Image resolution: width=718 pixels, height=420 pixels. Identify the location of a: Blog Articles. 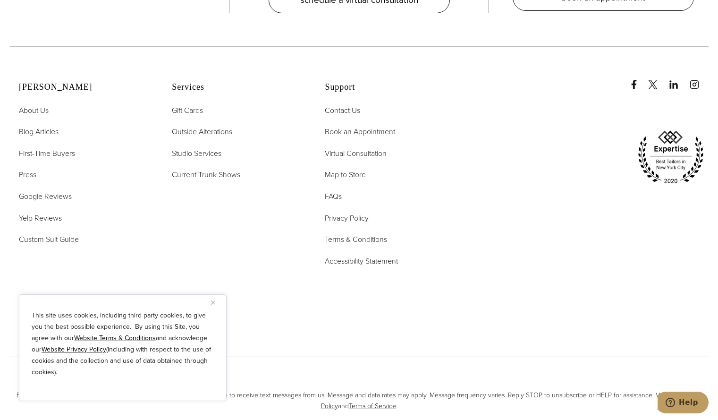
(39, 132).